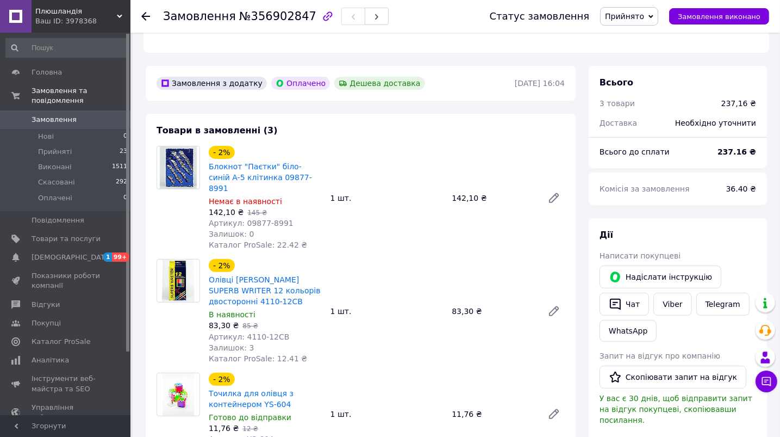 This screenshot has width=780, height=437. What do you see at coordinates (212, 83) in the screenshot?
I see `div: Замовлення з додатку` at bounding box center [212, 83].